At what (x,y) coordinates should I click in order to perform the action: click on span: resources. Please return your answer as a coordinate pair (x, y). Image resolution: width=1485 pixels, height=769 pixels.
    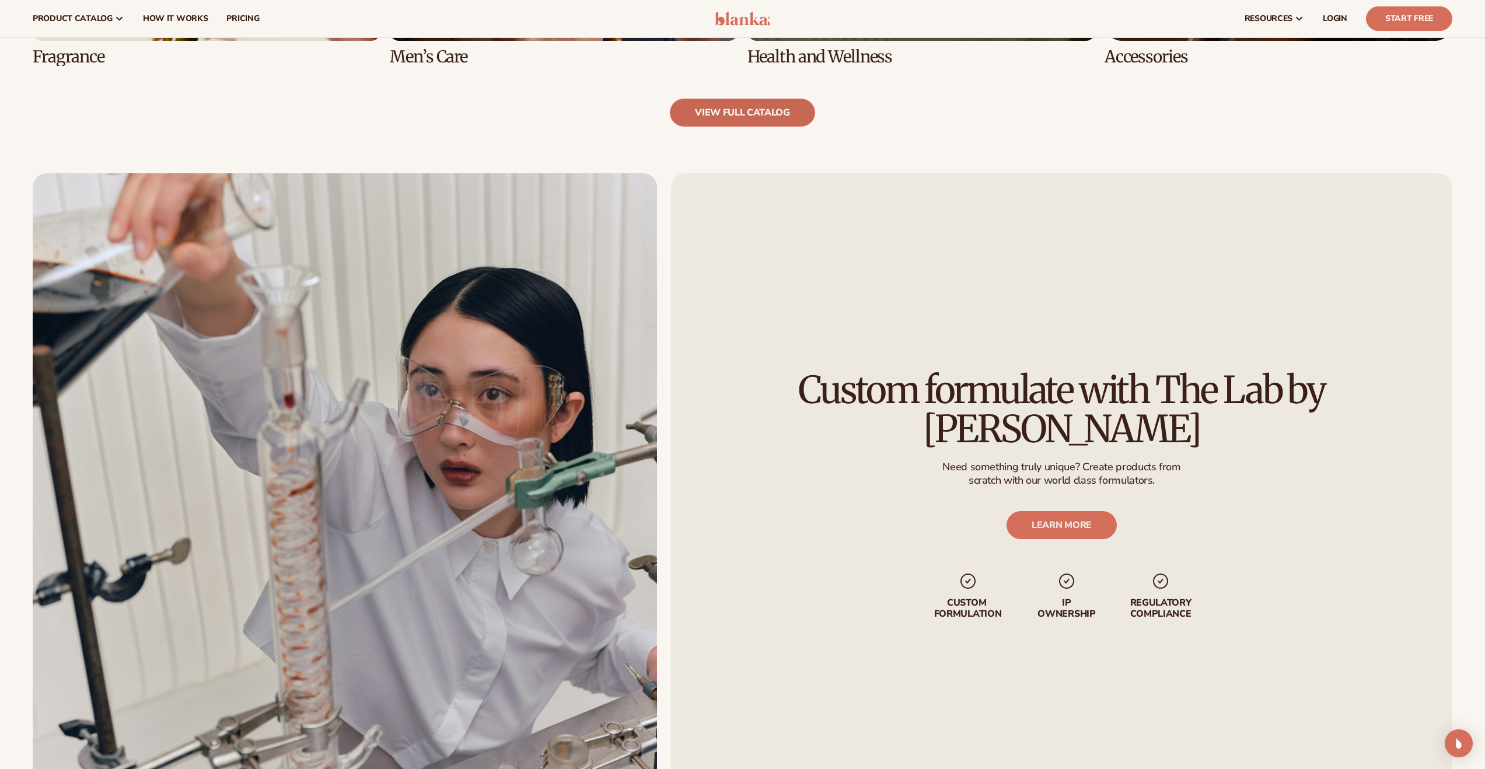
    Looking at the image, I should click on (1269, 19).